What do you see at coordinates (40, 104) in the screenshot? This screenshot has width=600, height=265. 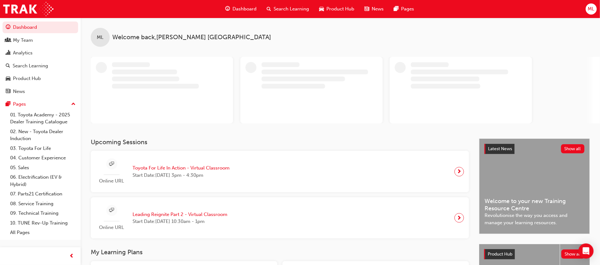 I see `button: Pages` at bounding box center [40, 104].